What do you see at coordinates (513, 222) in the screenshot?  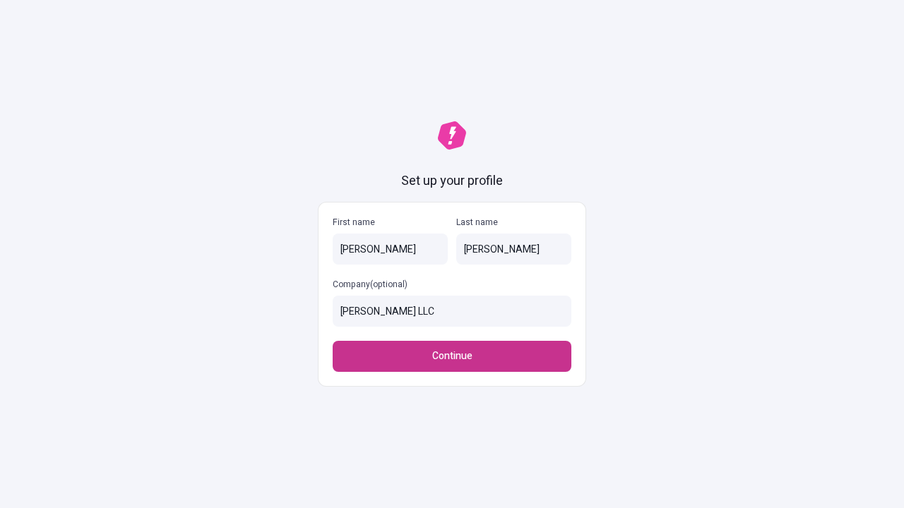 I see `p: Last name` at bounding box center [513, 222].